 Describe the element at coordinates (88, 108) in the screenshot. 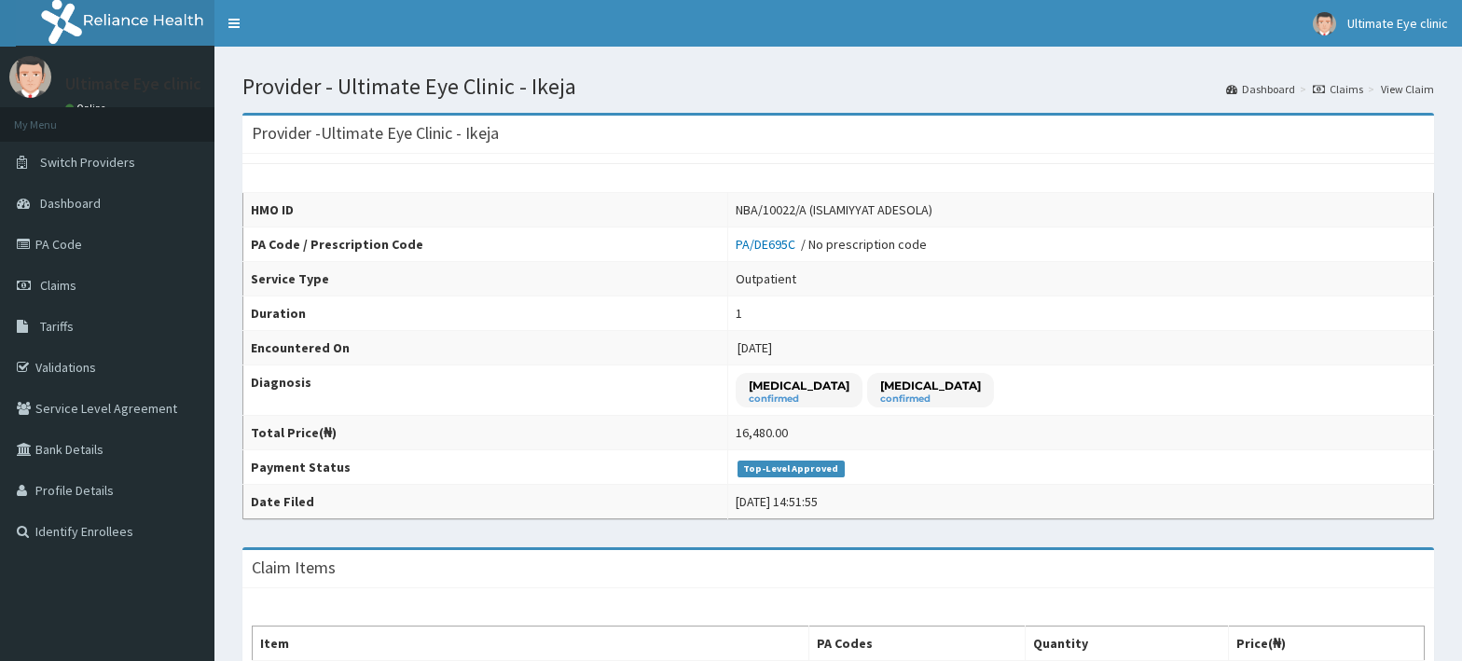

I see `a: Online` at that location.